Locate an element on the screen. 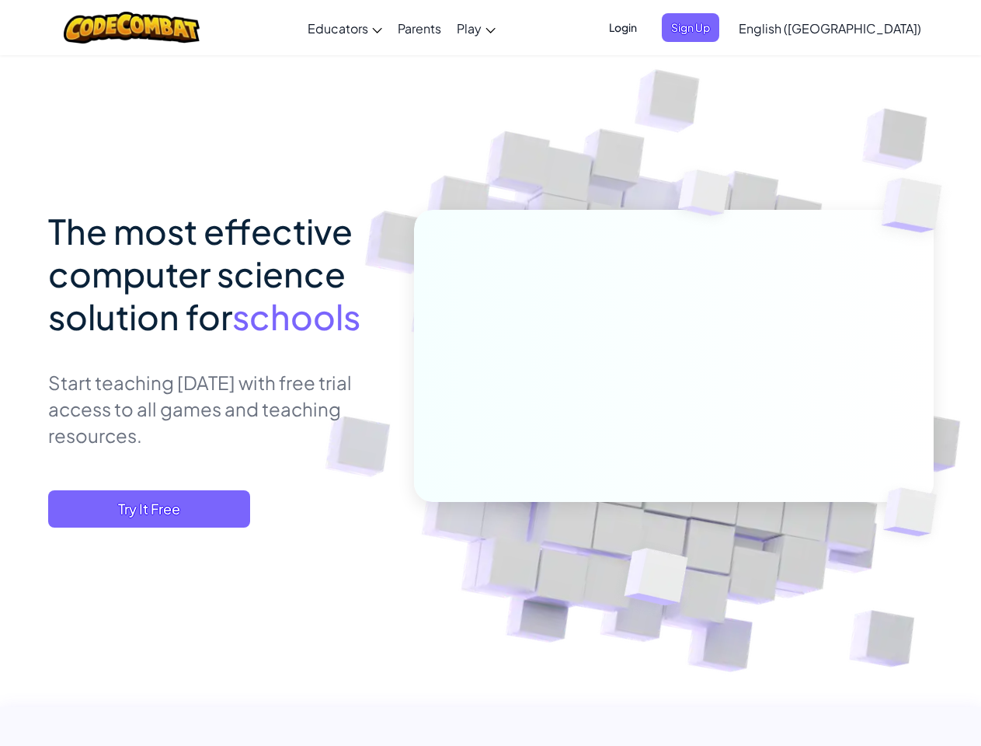  span: schools is located at coordinates (296, 316).